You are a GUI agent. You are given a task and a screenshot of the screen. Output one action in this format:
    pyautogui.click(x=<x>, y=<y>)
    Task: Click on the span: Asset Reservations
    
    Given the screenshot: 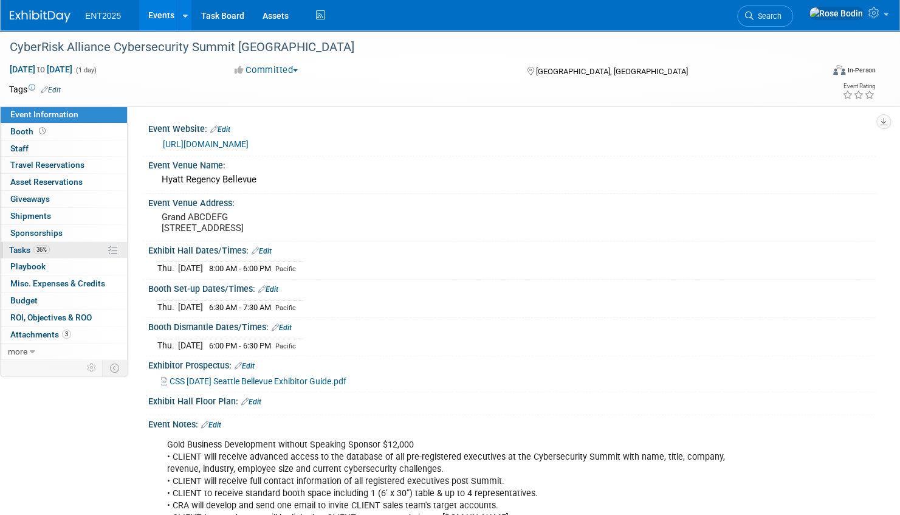 What is the action you would take?
    pyautogui.click(x=46, y=182)
    